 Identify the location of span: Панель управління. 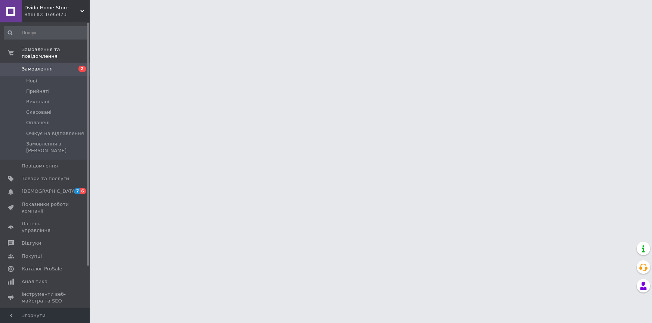
(45, 227).